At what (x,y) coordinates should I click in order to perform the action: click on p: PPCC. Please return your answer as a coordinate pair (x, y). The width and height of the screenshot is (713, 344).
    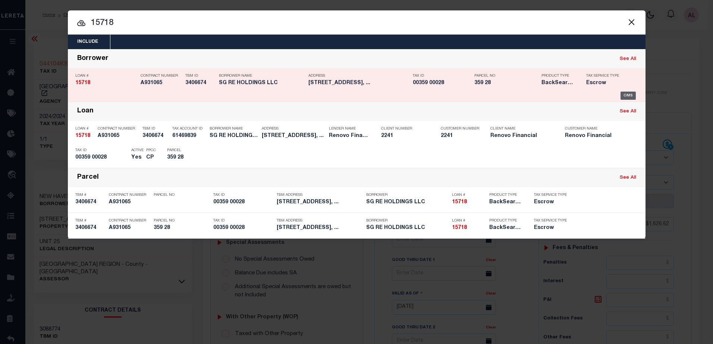
    Looking at the image, I should click on (151, 151).